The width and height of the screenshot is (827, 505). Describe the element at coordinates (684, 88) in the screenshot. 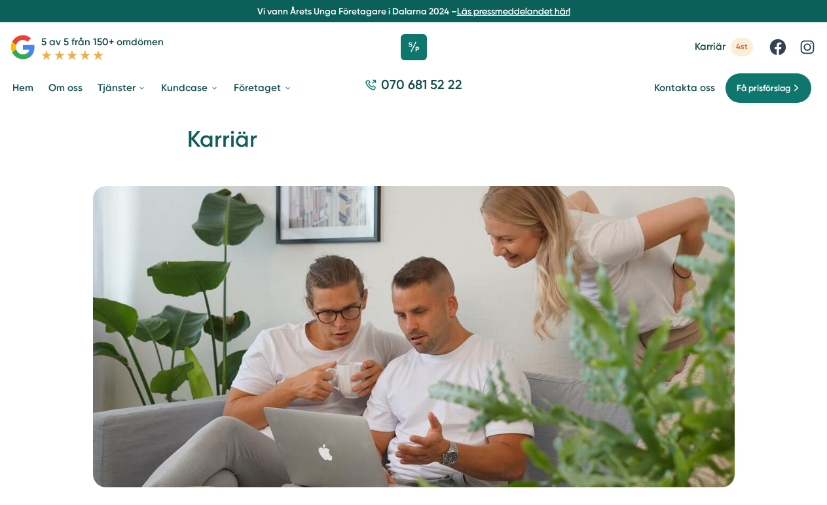

I see `a: Kontakta oss` at that location.